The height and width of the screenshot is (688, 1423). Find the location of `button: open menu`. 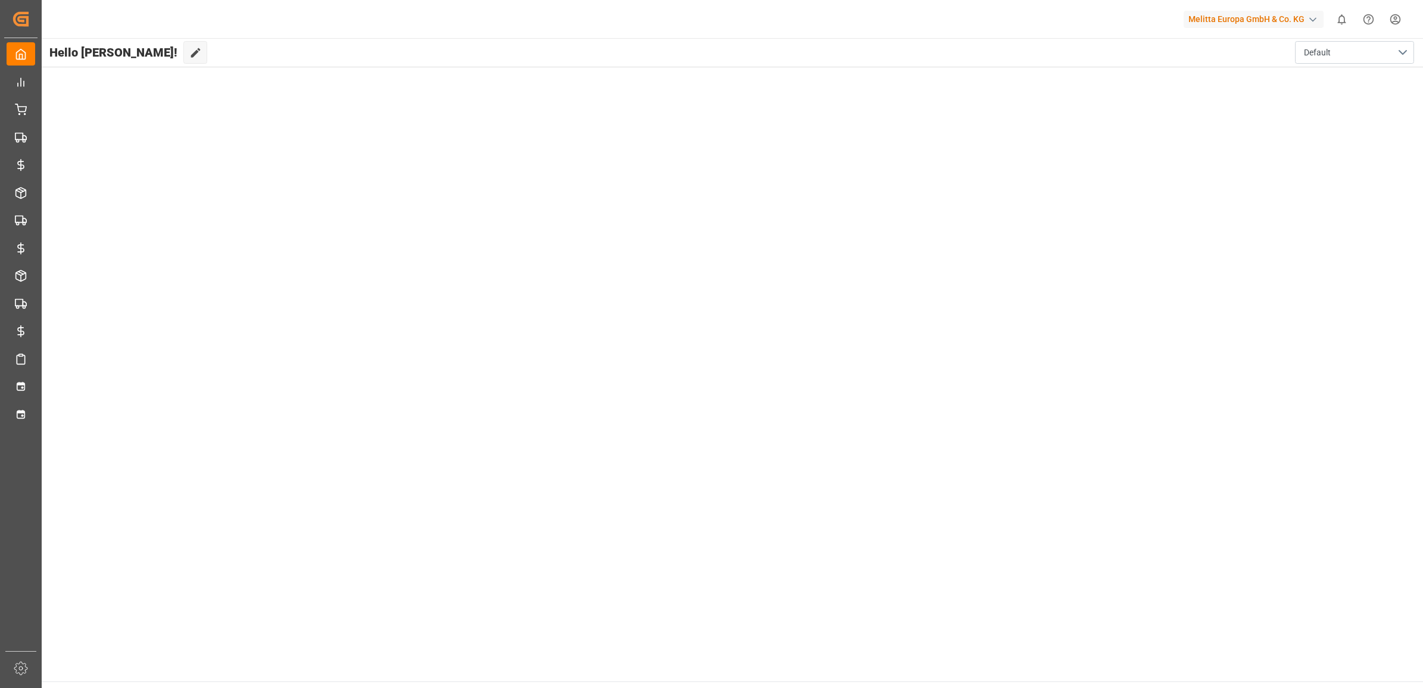

button: open menu is located at coordinates (1354, 52).